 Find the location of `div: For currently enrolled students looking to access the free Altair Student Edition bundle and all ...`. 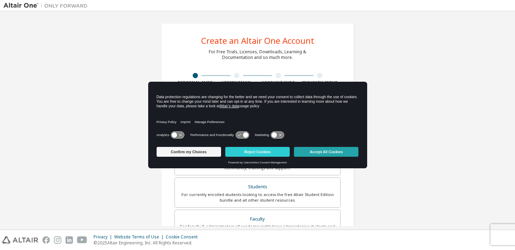

div: For currently enrolled students looking to access the free Altair Student Edition bundle and all ... is located at coordinates (258, 197).